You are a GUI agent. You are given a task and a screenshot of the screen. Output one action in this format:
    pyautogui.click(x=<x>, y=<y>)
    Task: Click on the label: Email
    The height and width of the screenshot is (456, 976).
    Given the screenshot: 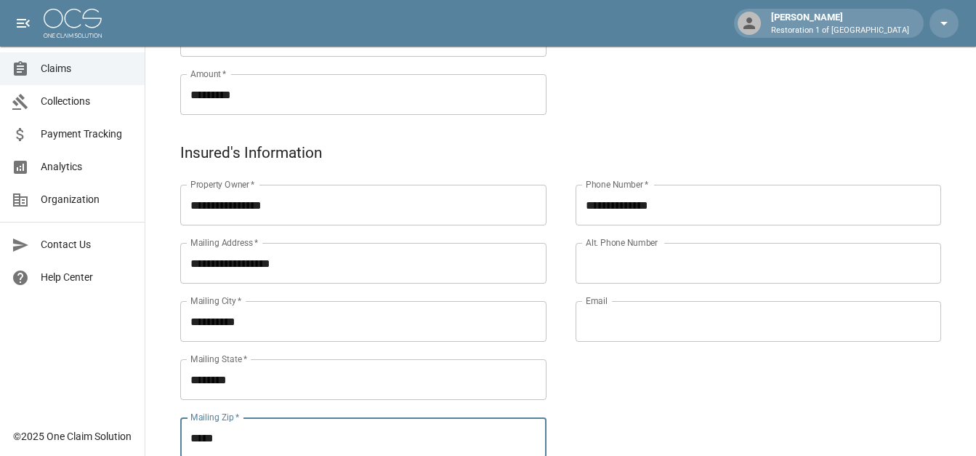 What is the action you would take?
    pyautogui.click(x=597, y=300)
    